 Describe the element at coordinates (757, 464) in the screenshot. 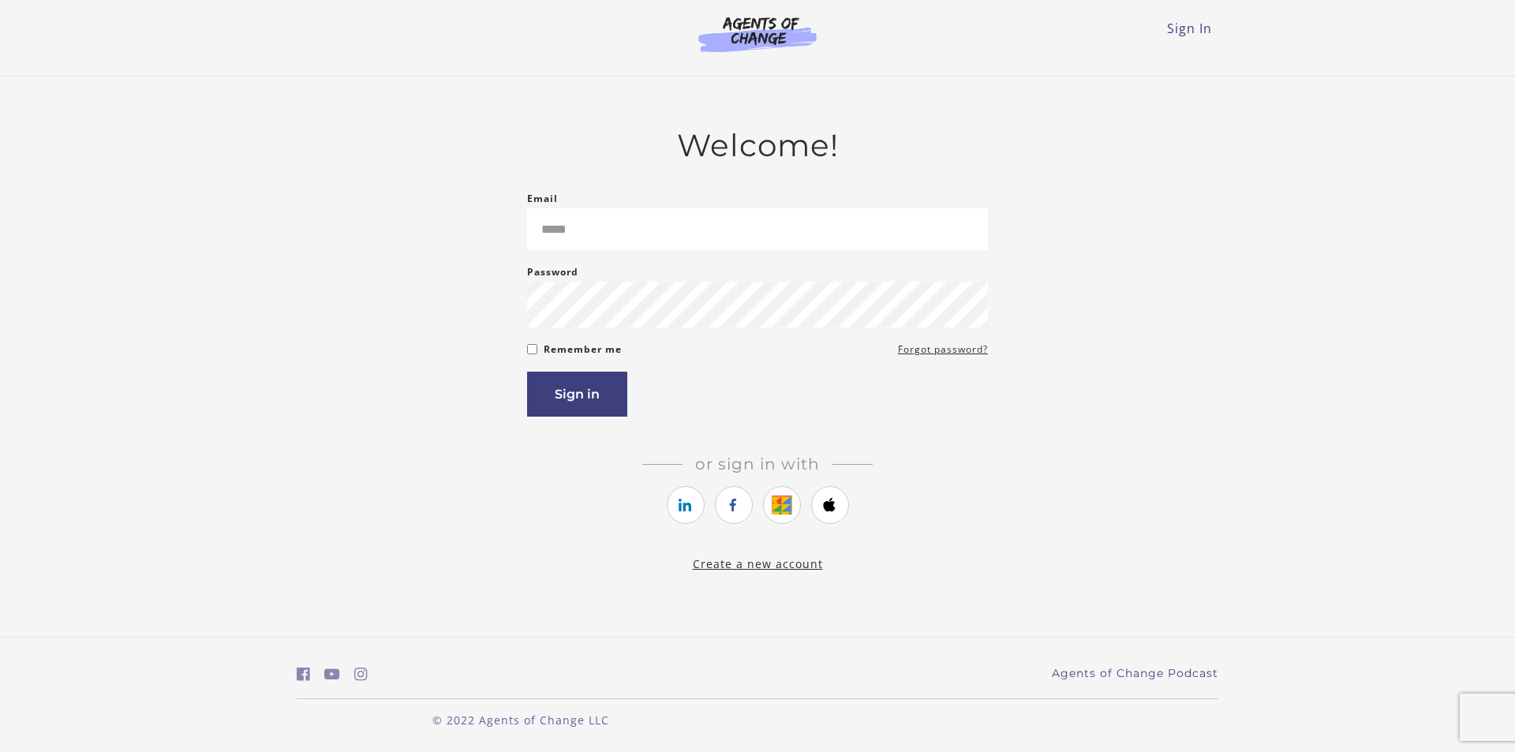

I see `span: Or sign in with` at that location.